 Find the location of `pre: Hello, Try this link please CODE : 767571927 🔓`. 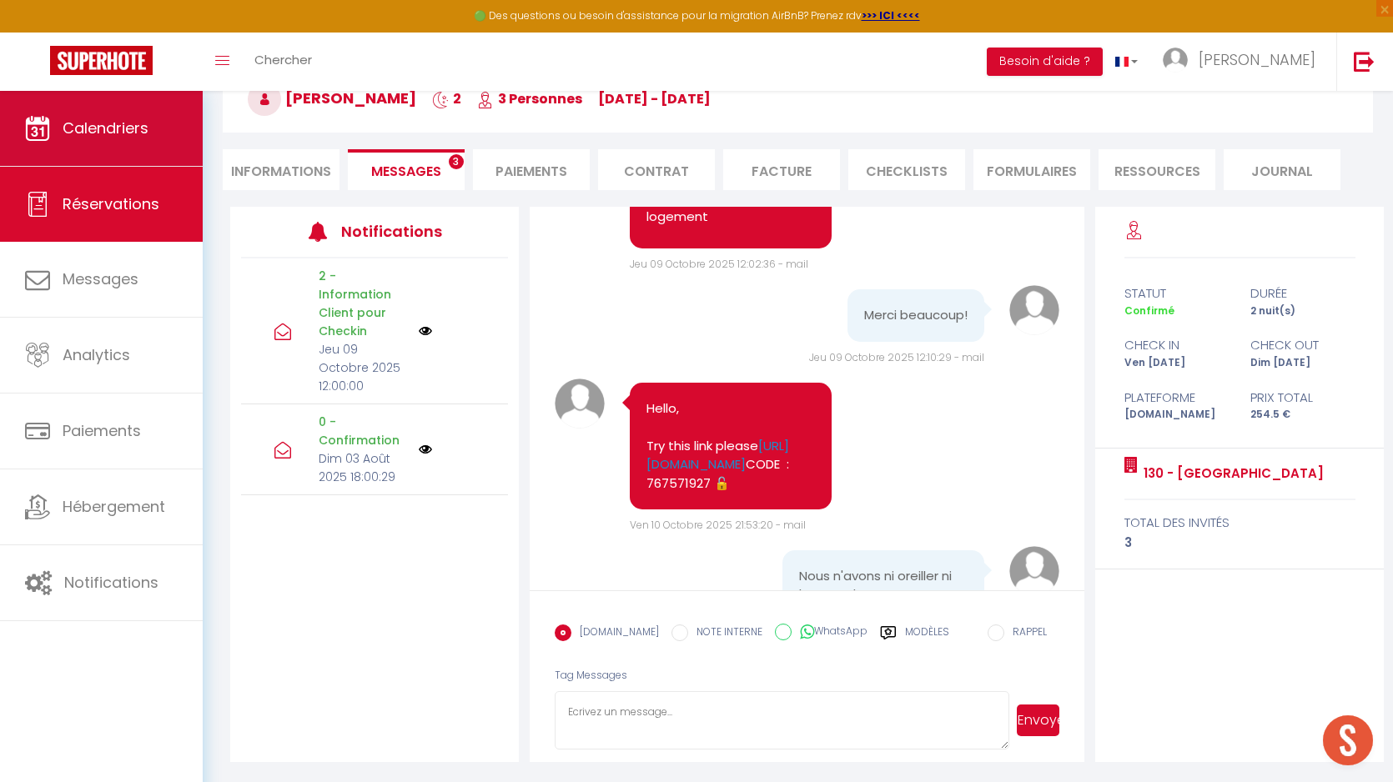

pre: Hello, Try this link please CODE : 767571927 🔓 is located at coordinates (731, 446).